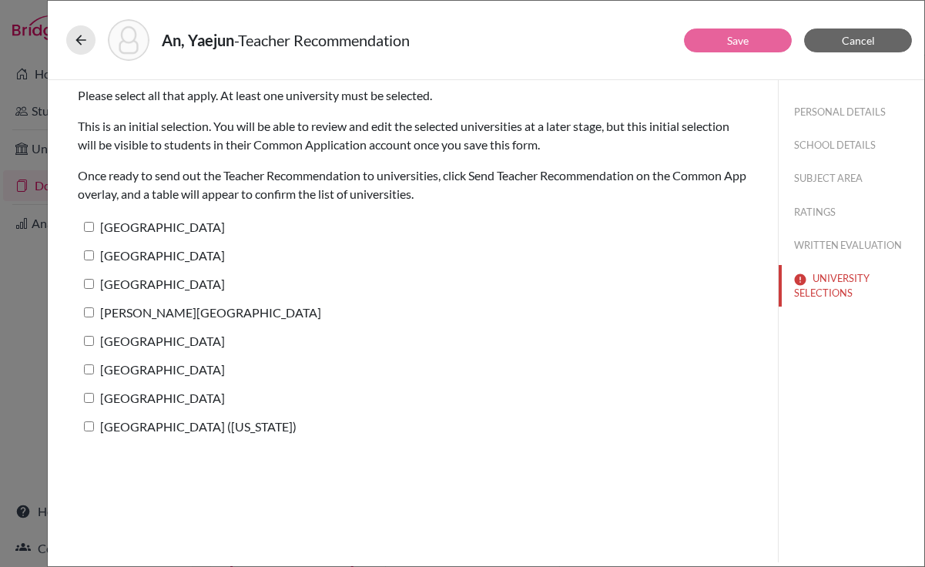 The height and width of the screenshot is (567, 925). I want to click on p: This is an initial selection. You will be able to review and edit the selected universities at a ..., so click(413, 135).